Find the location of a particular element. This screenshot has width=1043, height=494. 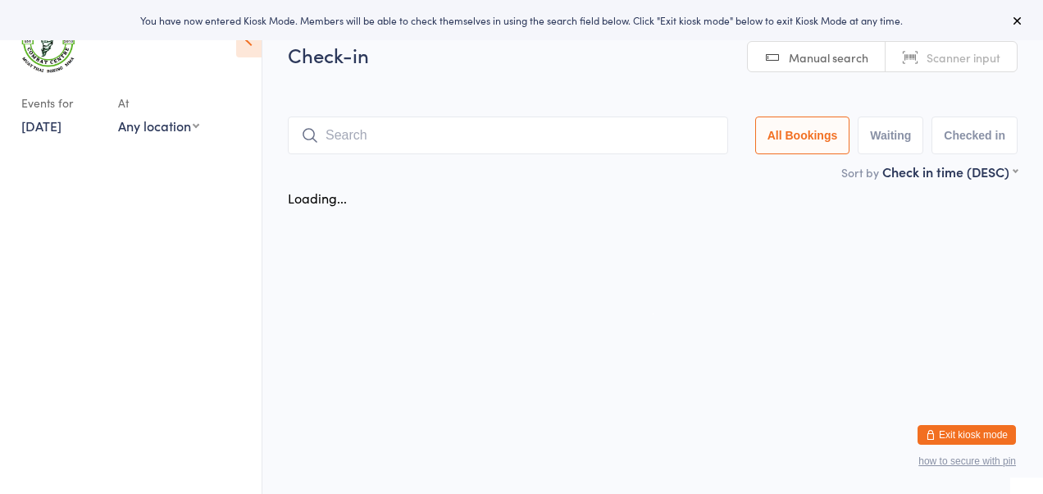

label: Sort by is located at coordinates (860, 172).